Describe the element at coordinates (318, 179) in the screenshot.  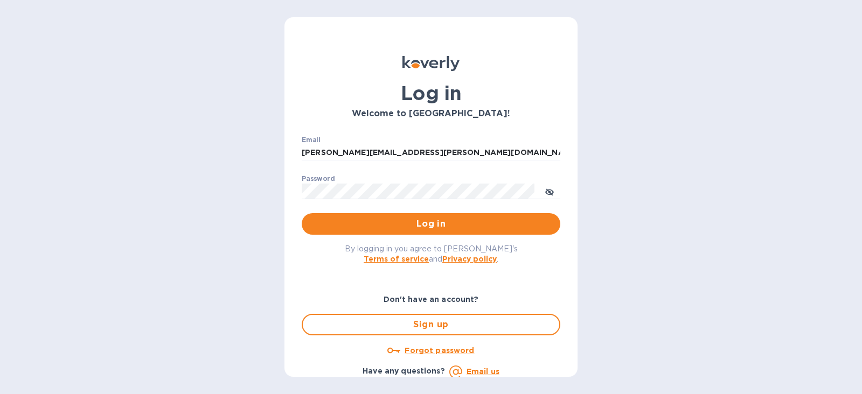
I see `label: Password` at that location.